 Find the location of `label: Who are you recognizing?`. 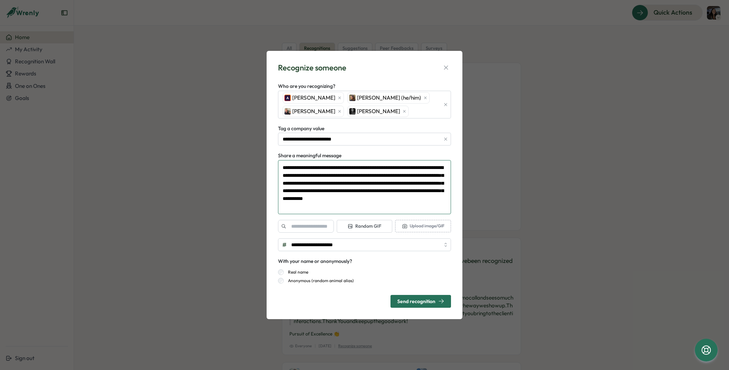

label: Who are you recognizing? is located at coordinates (306, 86).